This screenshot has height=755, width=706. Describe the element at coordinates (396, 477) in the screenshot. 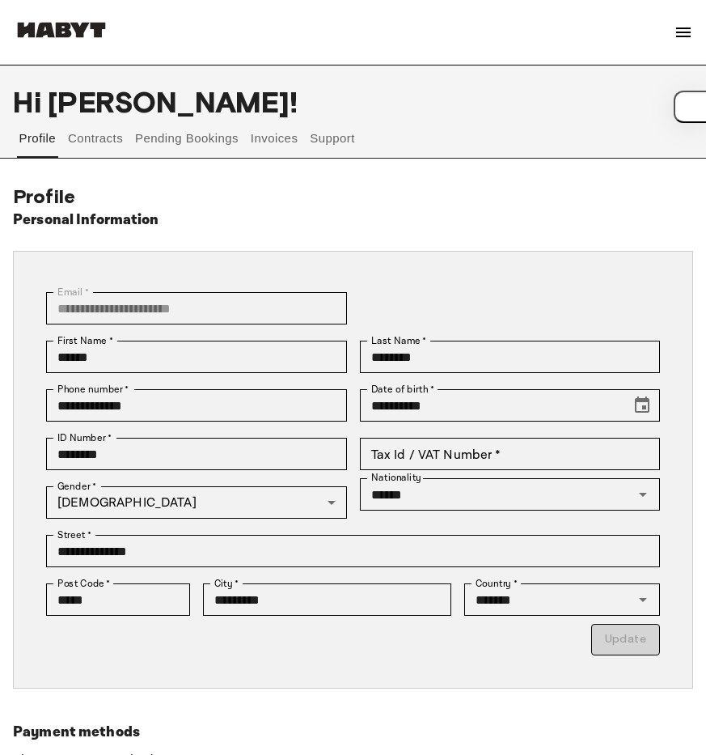

I see `label: Nationality` at that location.